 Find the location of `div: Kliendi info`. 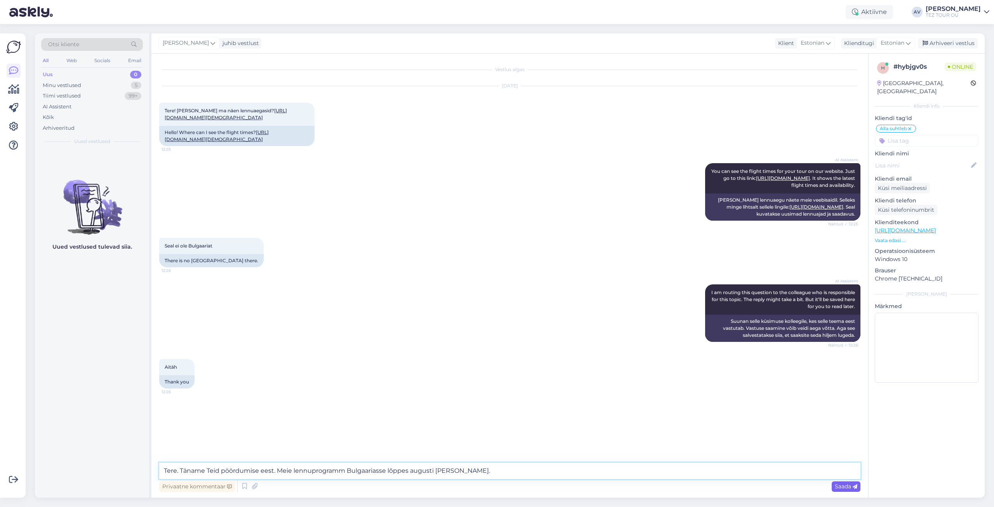

div: Kliendi info is located at coordinates (926, 106).